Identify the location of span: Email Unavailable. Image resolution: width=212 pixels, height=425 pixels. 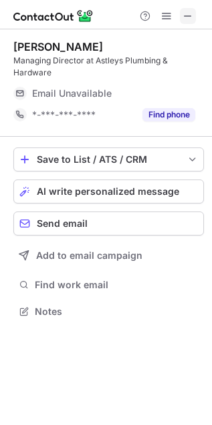
(71, 93).